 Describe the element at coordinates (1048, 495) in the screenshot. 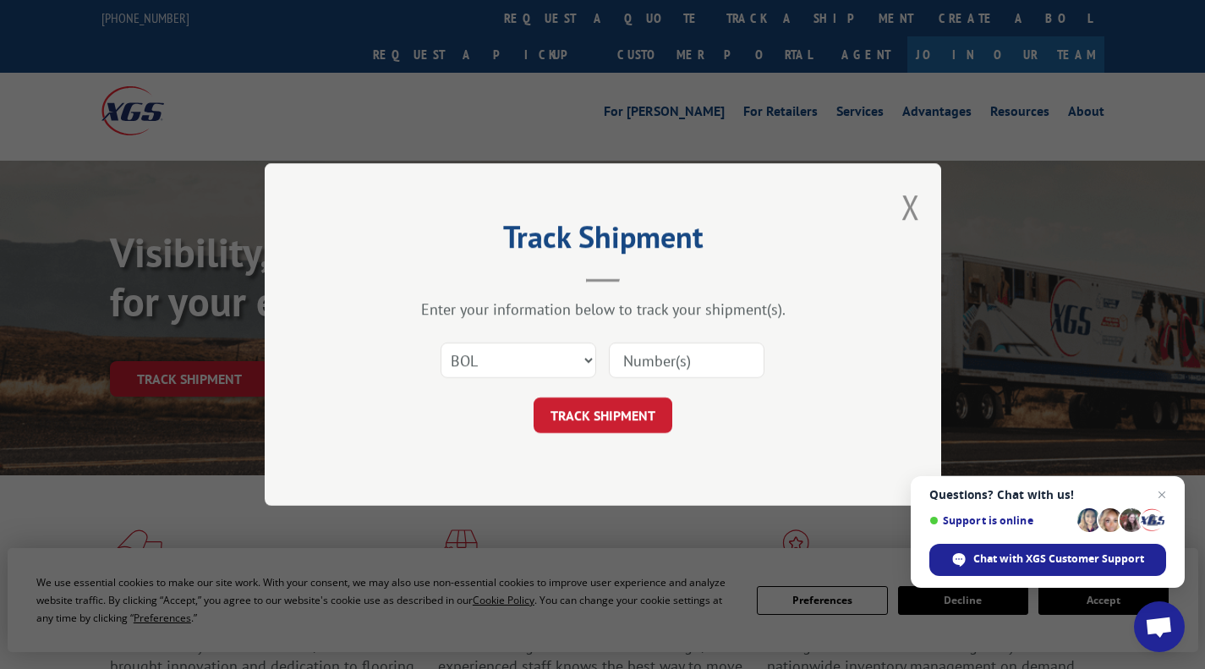

I see `span: Questions? Chat with us!` at that location.